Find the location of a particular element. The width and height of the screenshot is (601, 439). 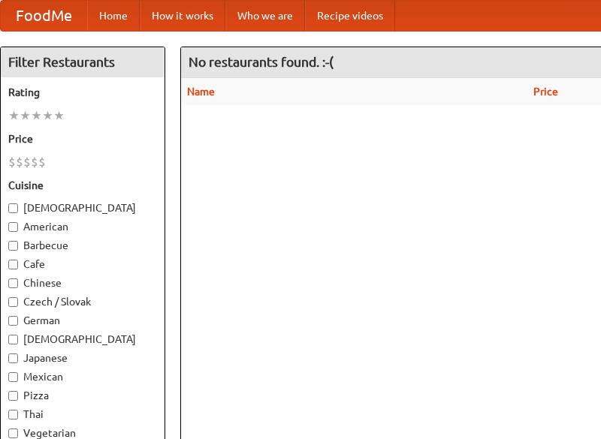

input: German is located at coordinates (13, 321).